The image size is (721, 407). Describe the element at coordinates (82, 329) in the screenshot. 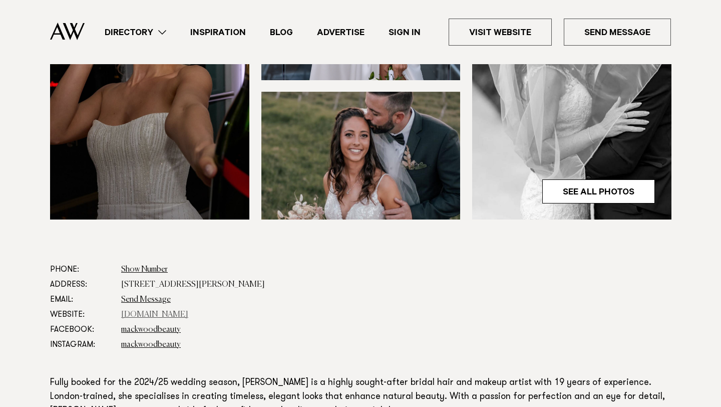

I see `dt: Facebook:` at that location.